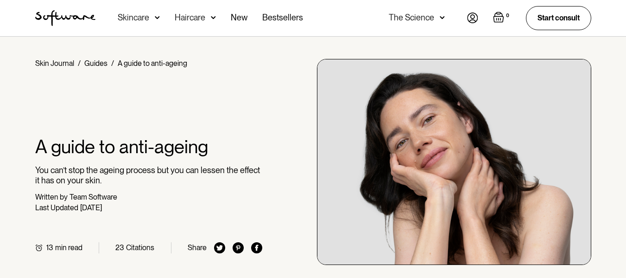 The height and width of the screenshot is (278, 626). Describe the element at coordinates (149, 147) in the screenshot. I see `h1: A guide to anti-ageing` at that location.